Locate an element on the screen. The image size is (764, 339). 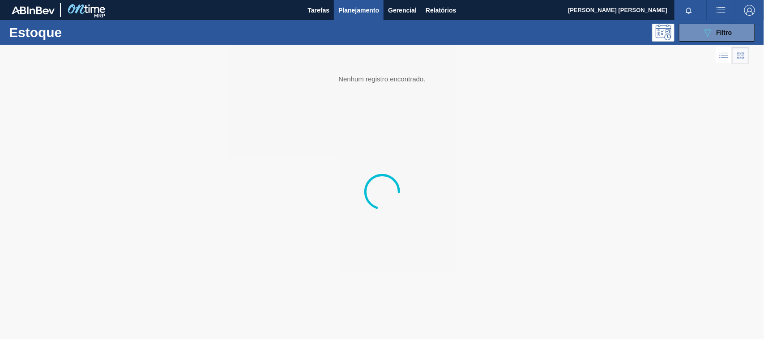
div: Pogramando: nenhum usuário selecionado is located at coordinates (663, 33).